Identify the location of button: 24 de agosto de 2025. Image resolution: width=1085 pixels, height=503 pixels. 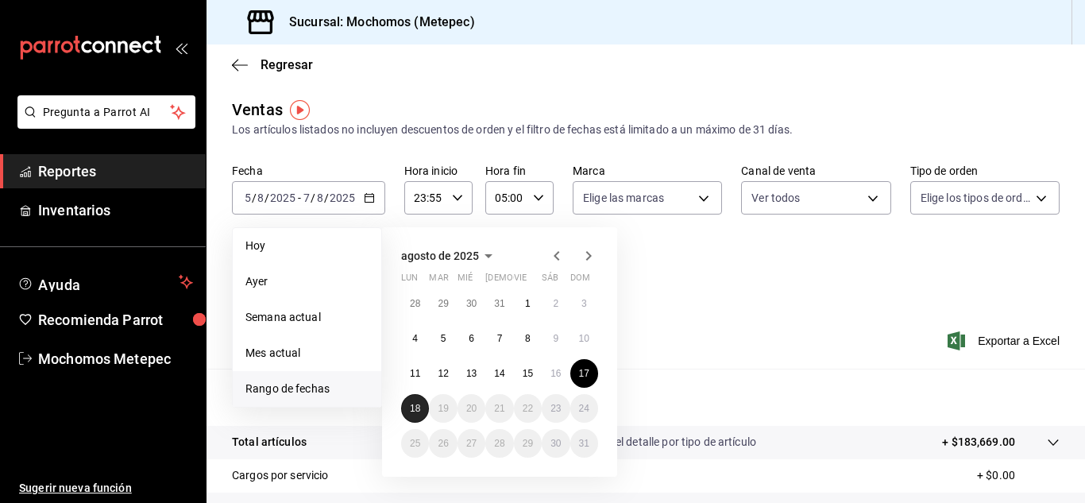
(584, 408).